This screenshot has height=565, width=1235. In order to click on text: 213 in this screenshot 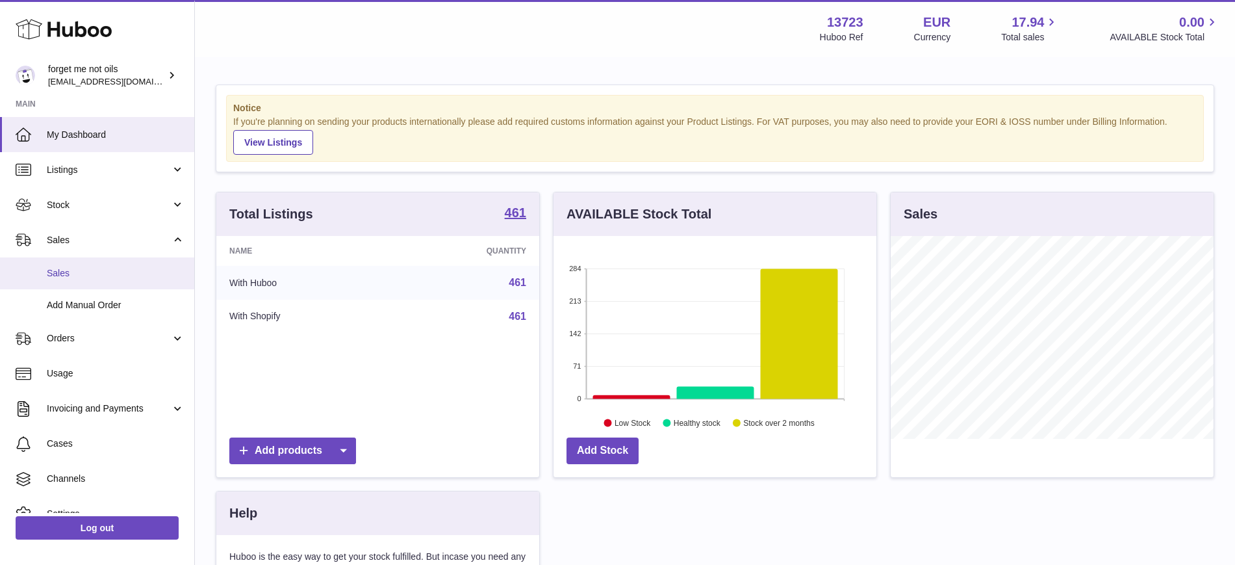, I will do `click(575, 301)`.